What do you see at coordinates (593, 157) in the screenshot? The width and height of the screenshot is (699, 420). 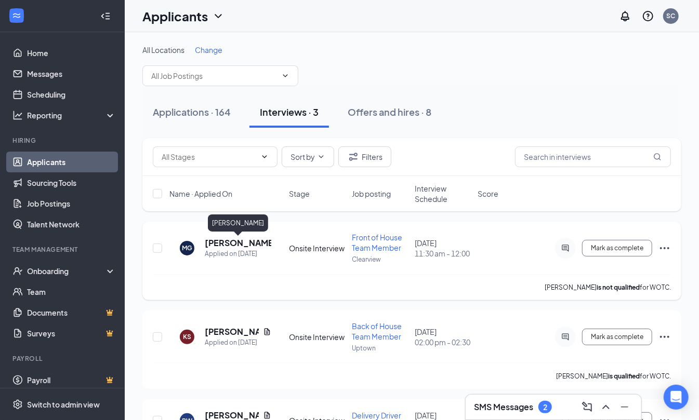 I see `input: Search in interviews` at bounding box center [593, 157].